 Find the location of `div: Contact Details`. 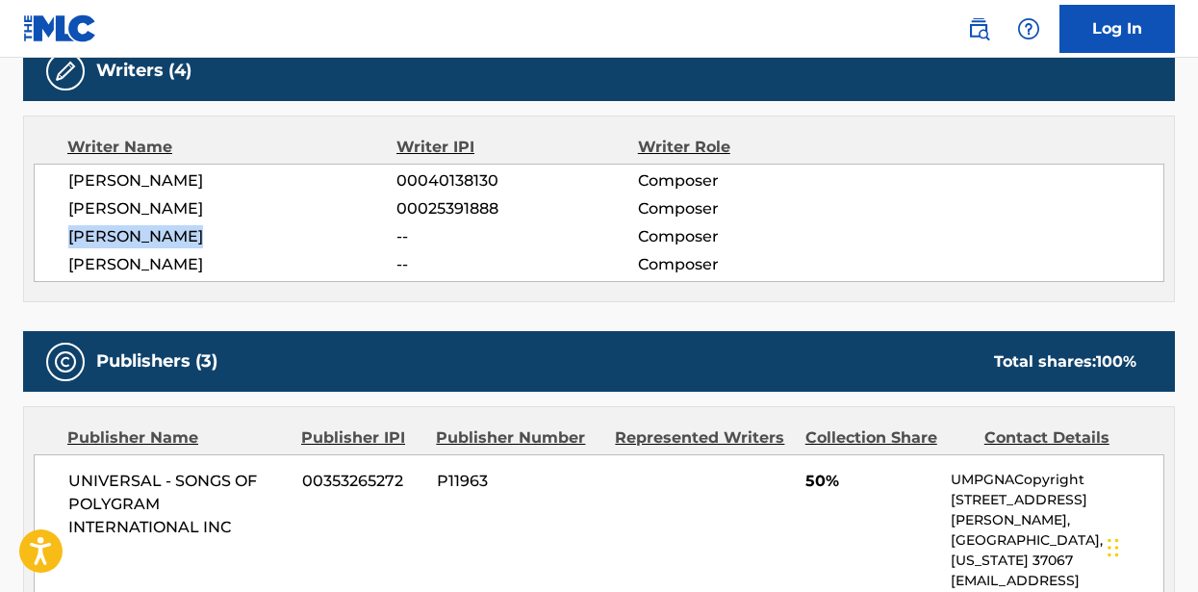

div: Contact Details is located at coordinates (1066, 438).